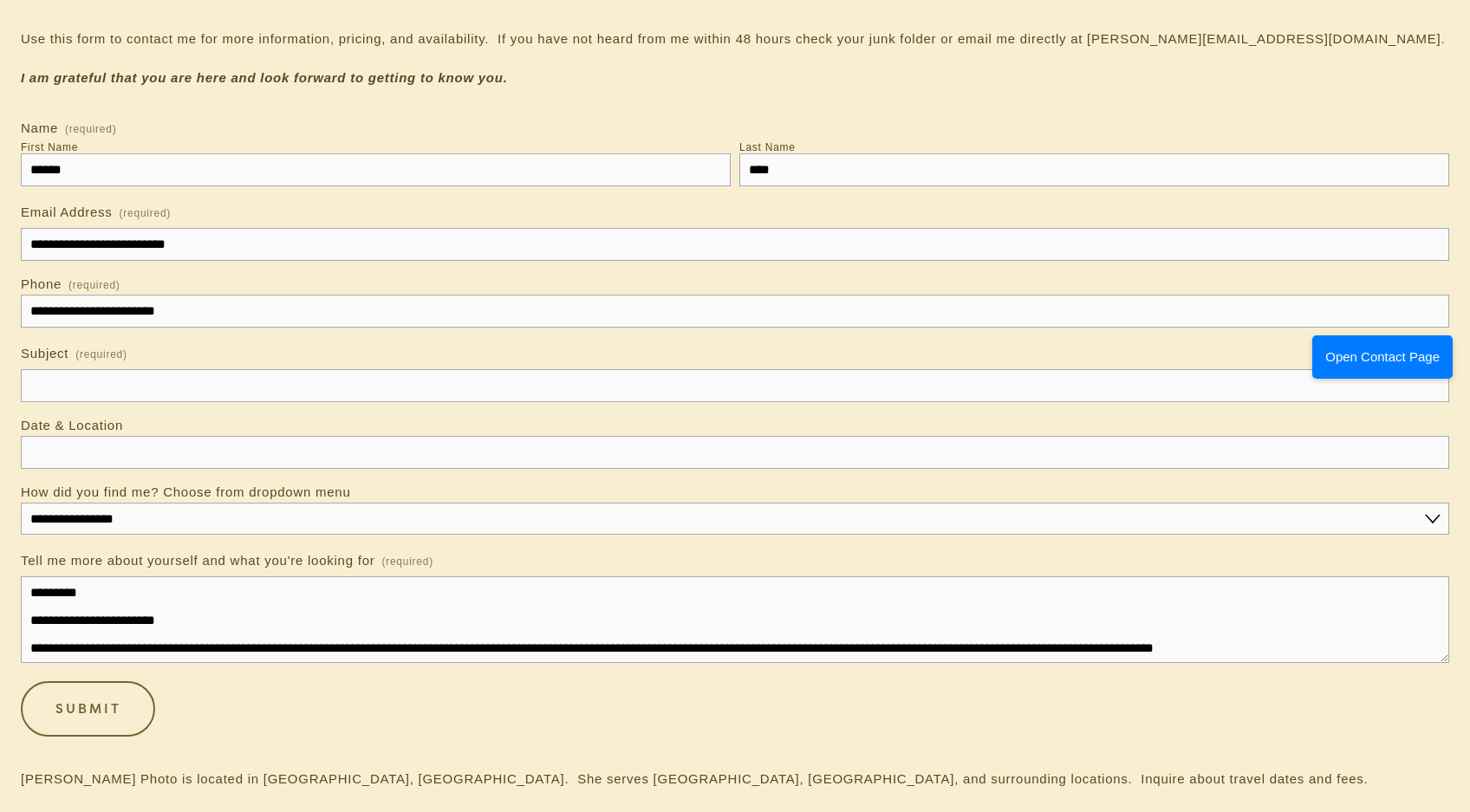 This screenshot has width=1470, height=812. Describe the element at coordinates (49, 147) in the screenshot. I see `div: First Name` at that location.